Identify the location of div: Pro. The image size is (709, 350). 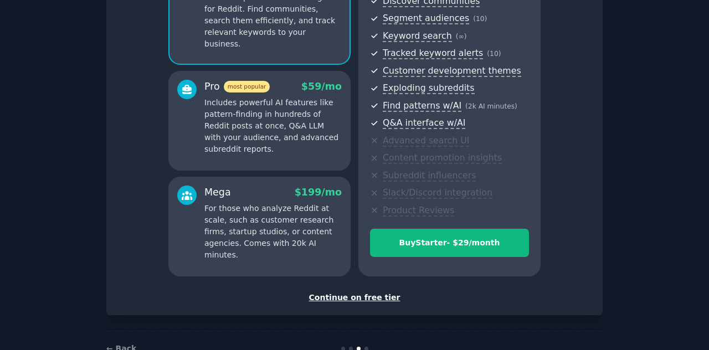
(237, 86).